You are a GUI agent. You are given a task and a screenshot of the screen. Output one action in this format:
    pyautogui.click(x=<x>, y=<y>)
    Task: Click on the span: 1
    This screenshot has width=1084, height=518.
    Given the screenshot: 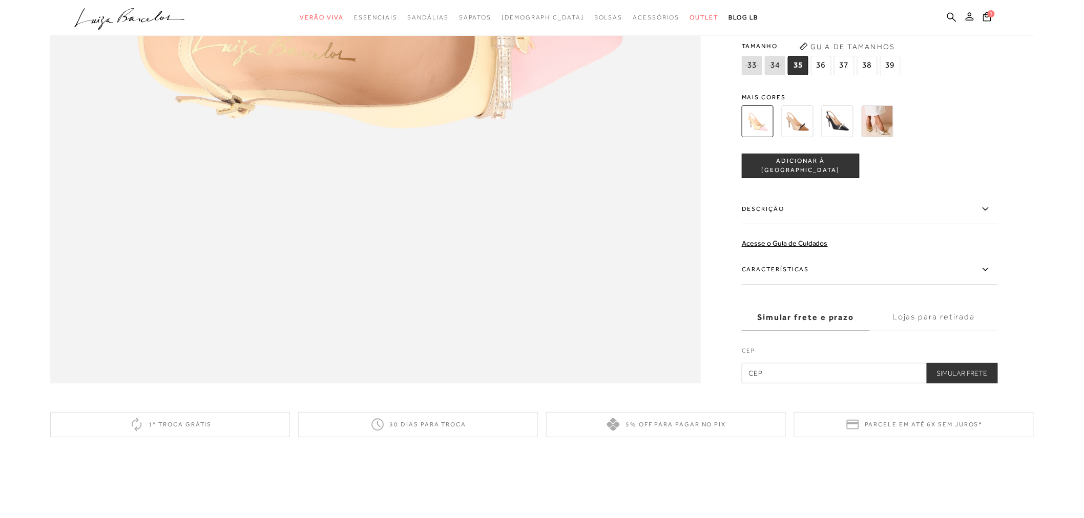 What is the action you would take?
    pyautogui.click(x=991, y=14)
    